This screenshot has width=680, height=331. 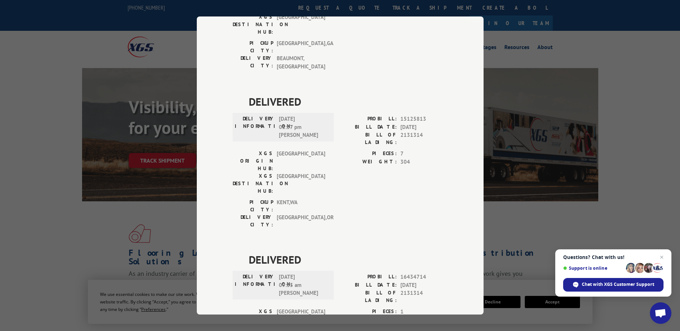 What do you see at coordinates (424, 162) in the screenshot?
I see `span: 304` at bounding box center [424, 162].